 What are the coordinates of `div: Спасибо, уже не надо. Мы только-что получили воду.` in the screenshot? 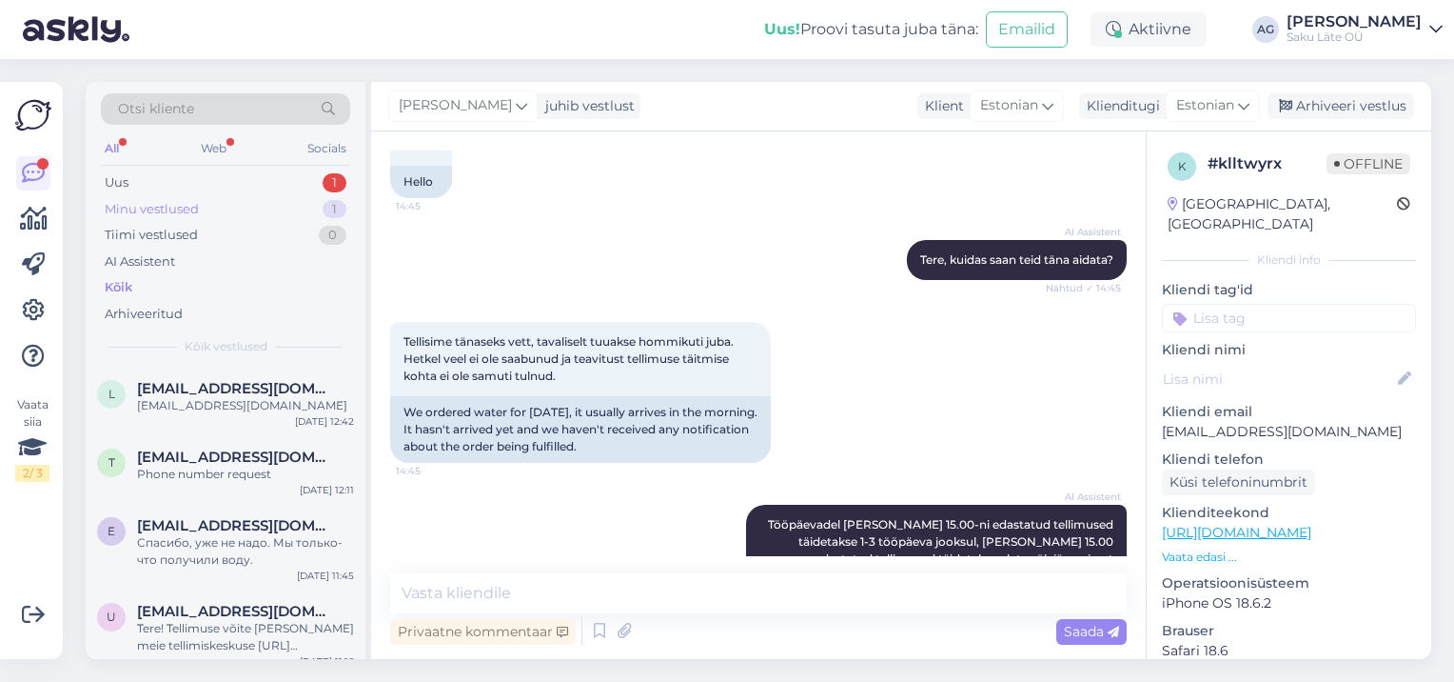 It's located at (246, 551).